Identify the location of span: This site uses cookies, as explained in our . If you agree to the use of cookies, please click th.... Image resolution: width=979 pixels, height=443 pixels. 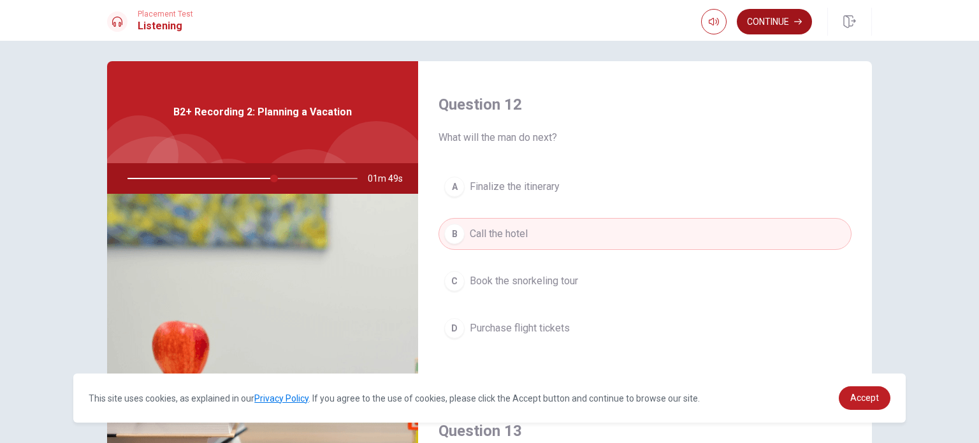
(394, 398).